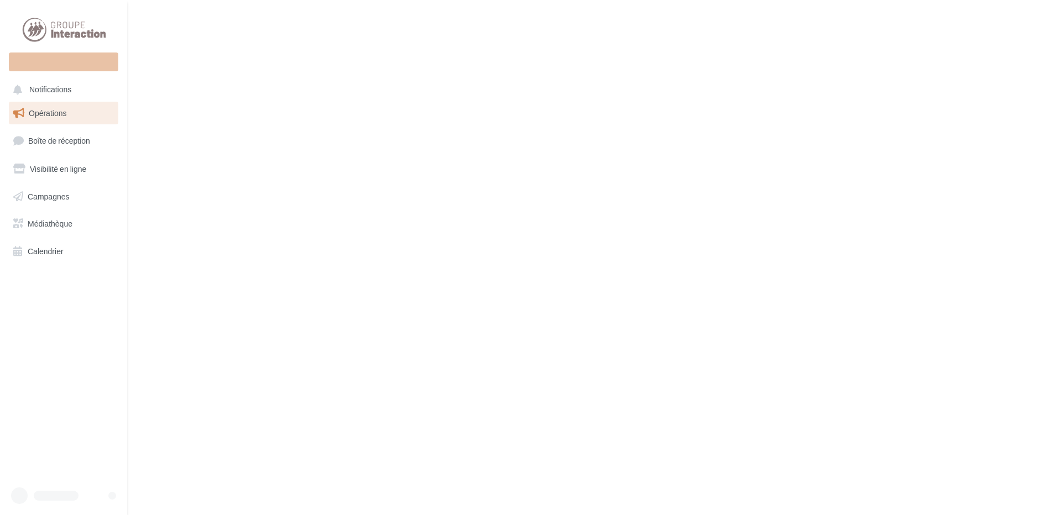 The image size is (1057, 515). Describe the element at coordinates (50, 90) in the screenshot. I see `span: Notifications` at that location.